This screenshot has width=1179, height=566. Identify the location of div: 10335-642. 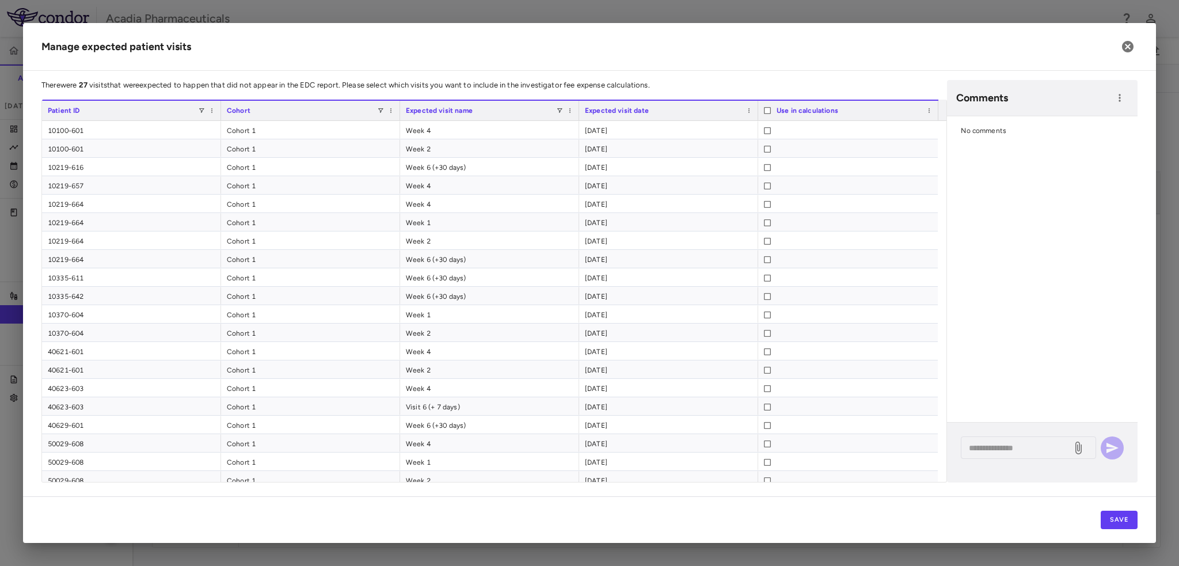
(131, 295).